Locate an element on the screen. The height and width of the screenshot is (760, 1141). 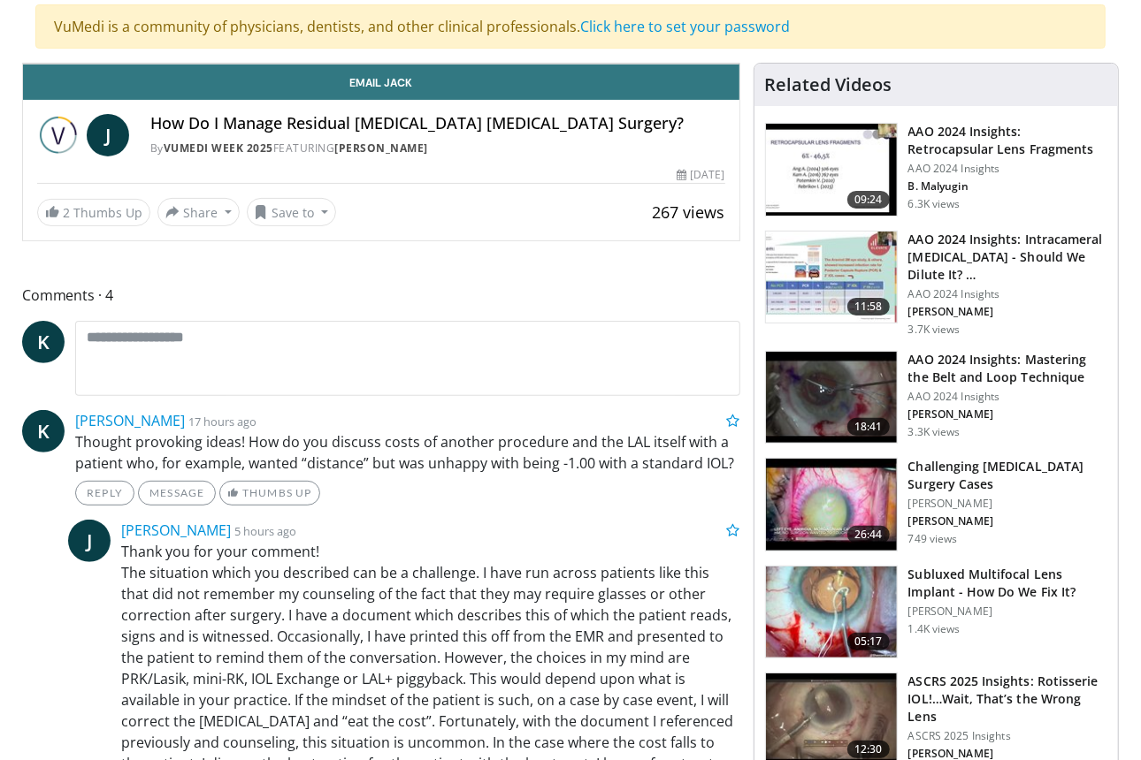
a: 09:24 AAO 2024 Insights: Retrocapsular Lens Fragments AAO 2024 Insights B. Malyugin 6.3K views is located at coordinates (935, 170).